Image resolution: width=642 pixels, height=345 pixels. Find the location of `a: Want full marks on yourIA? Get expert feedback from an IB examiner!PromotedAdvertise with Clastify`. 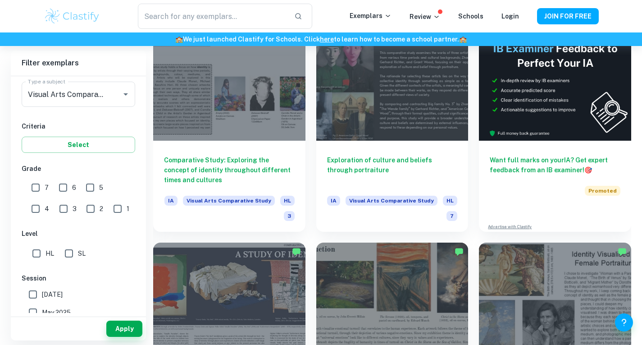

a: Want full marks on yourIA? Get expert feedback from an IB examiner!PromotedAdvertise with Clastify is located at coordinates (555, 129).